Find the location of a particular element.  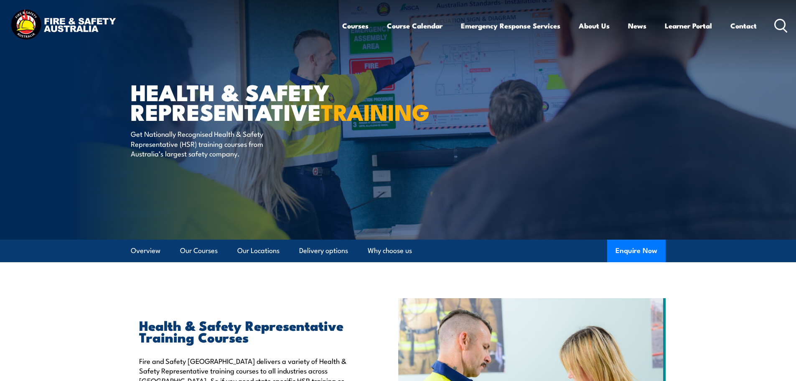

a: About Us is located at coordinates (594, 25).